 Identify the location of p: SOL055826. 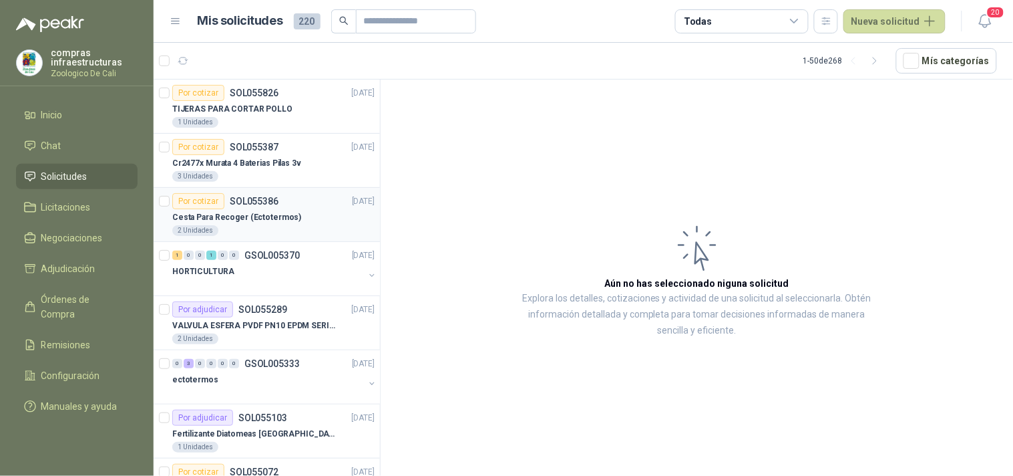
(254, 93).